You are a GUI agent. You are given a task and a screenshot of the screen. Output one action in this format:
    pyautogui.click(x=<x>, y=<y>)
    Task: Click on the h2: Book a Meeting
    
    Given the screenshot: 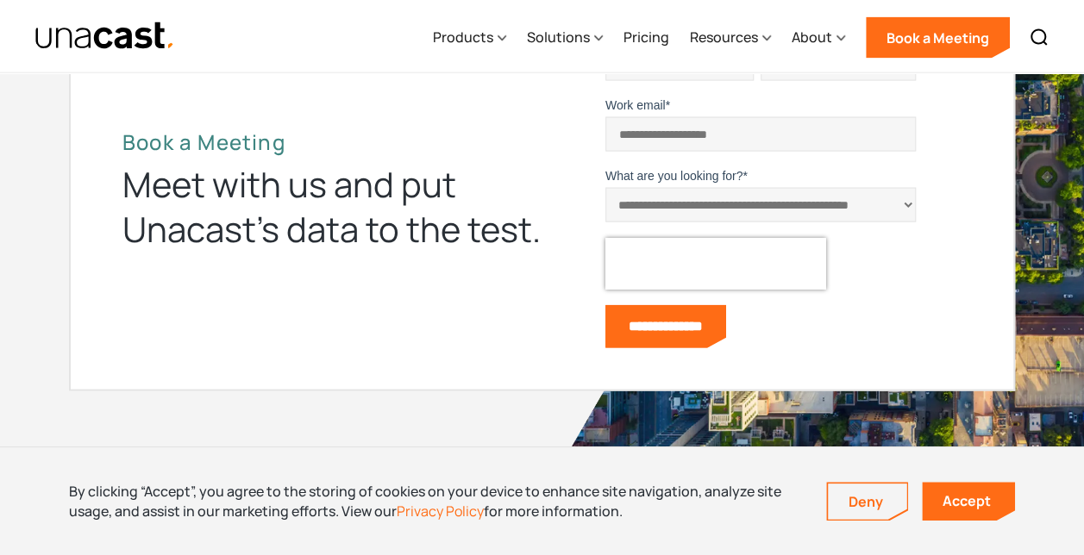 What is the action you would take?
    pyautogui.click(x=332, y=142)
    